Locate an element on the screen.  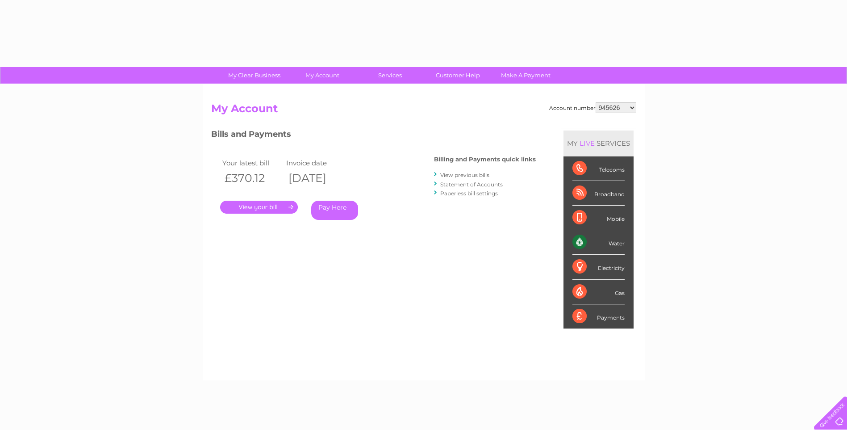
a: Paperless bill settings is located at coordinates (469, 193).